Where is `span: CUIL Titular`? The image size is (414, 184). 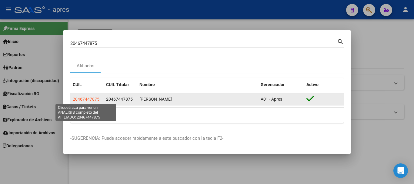 span: CUIL Titular is located at coordinates (117, 84).